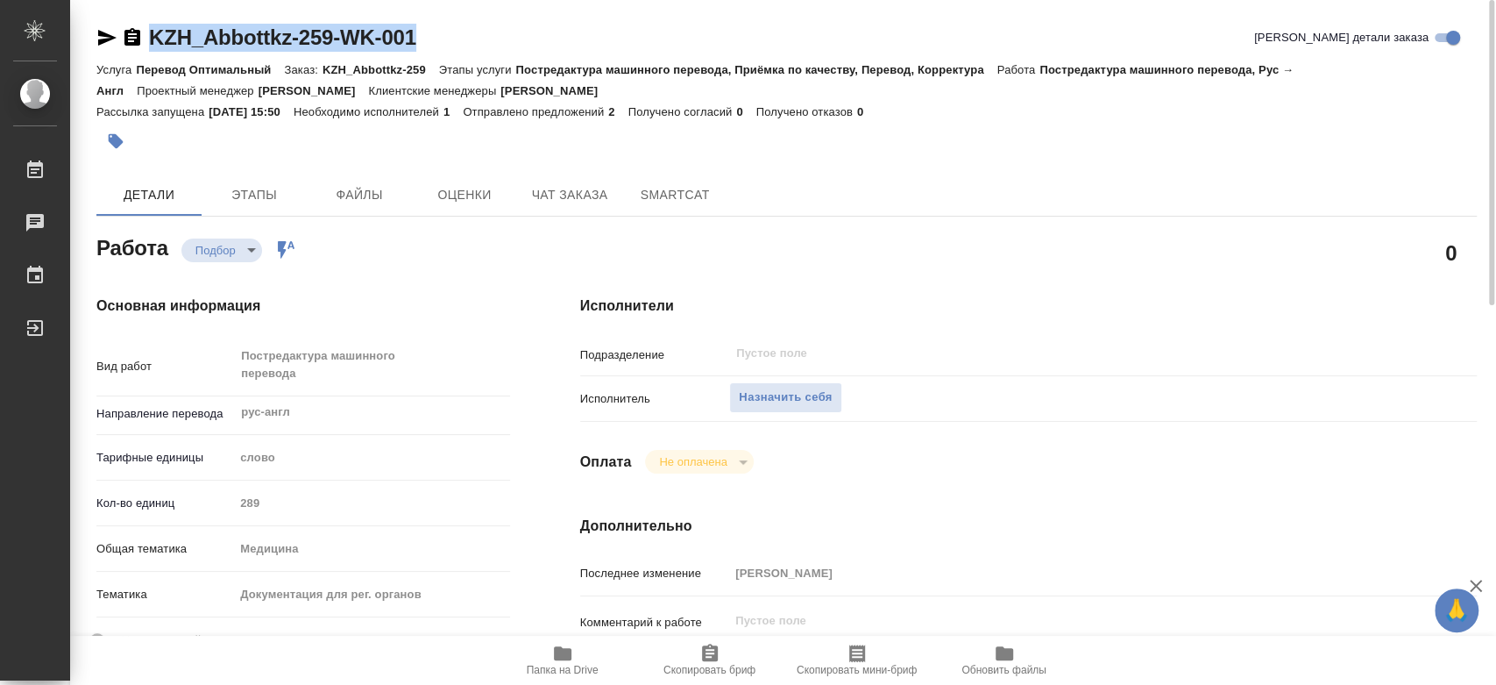  Describe the element at coordinates (149, 195) in the screenshot. I see `span: Детали` at that location.